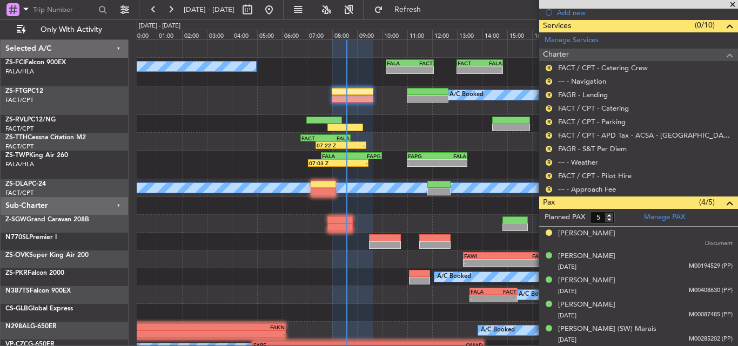 Image resolution: width=738 pixels, height=346 pixels. Describe the element at coordinates (47, 256) in the screenshot. I see `a: ZS-OVKSuper King Air 200` at that location.